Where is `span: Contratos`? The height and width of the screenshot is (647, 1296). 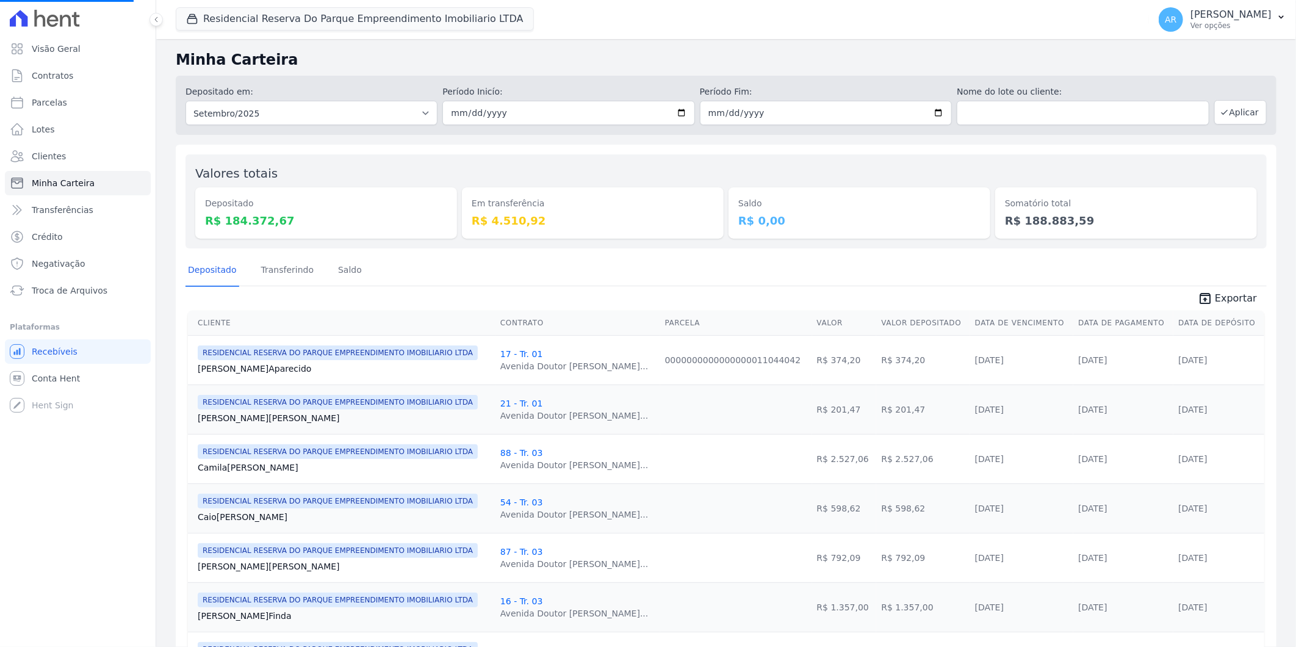
span: Contratos is located at coordinates (52, 76).